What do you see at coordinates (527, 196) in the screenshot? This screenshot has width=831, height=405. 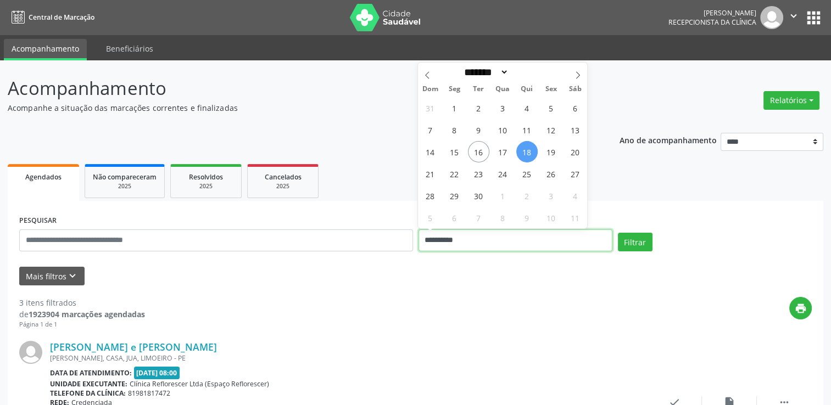 I see `span: Outubro 2, 2025` at bounding box center [527, 196].